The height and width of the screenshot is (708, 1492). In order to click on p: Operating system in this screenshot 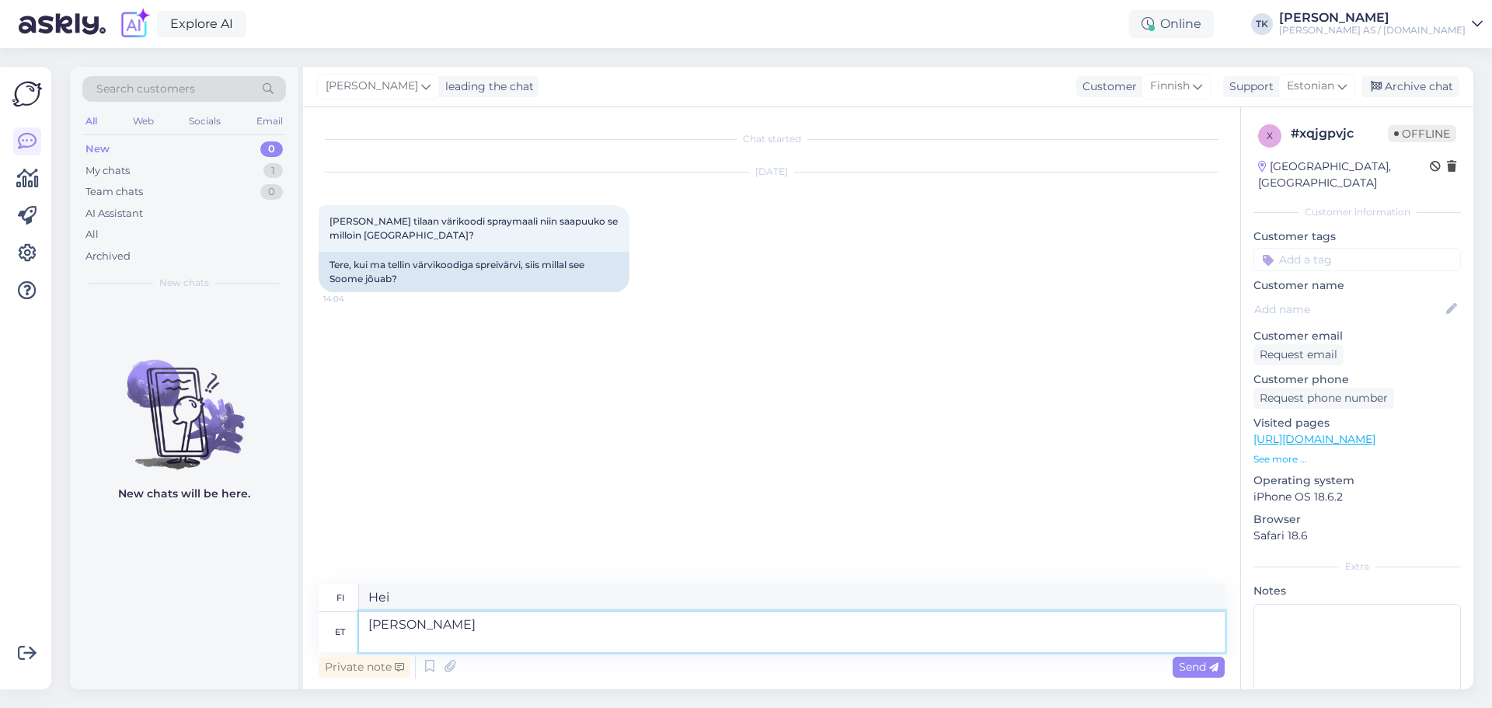, I will do `click(1357, 480)`.